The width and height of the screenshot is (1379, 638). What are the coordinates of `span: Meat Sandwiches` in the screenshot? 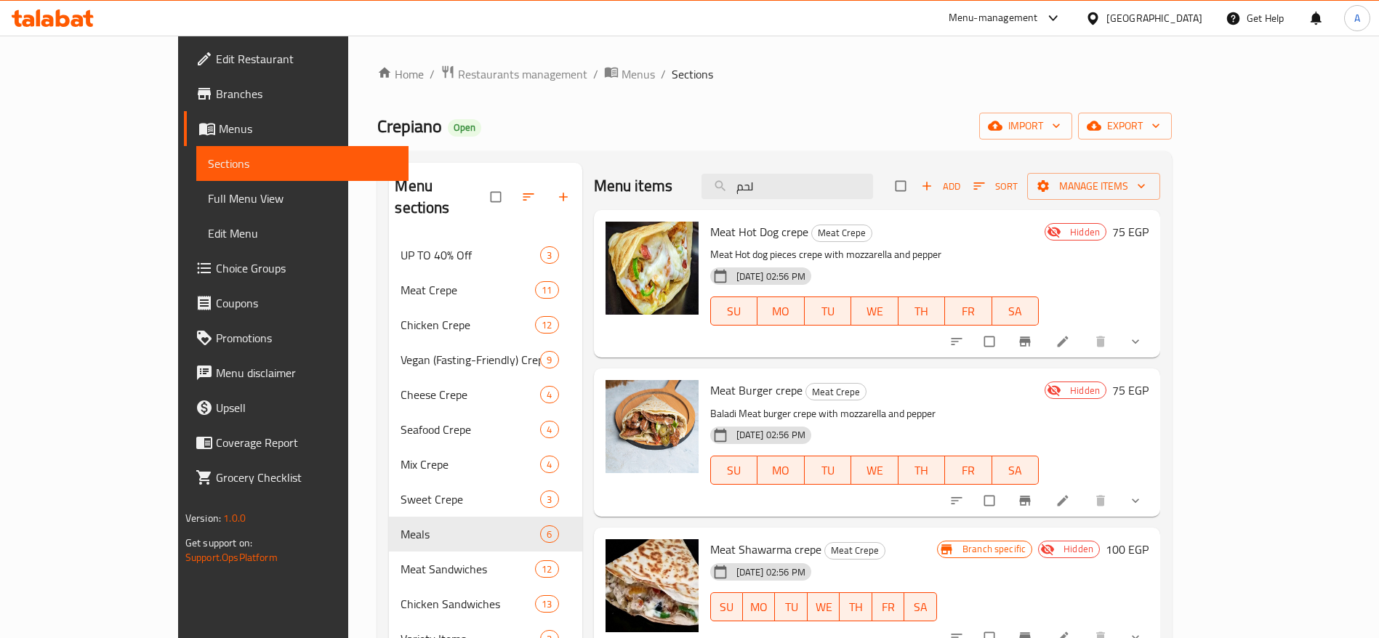 It's located at (467, 569).